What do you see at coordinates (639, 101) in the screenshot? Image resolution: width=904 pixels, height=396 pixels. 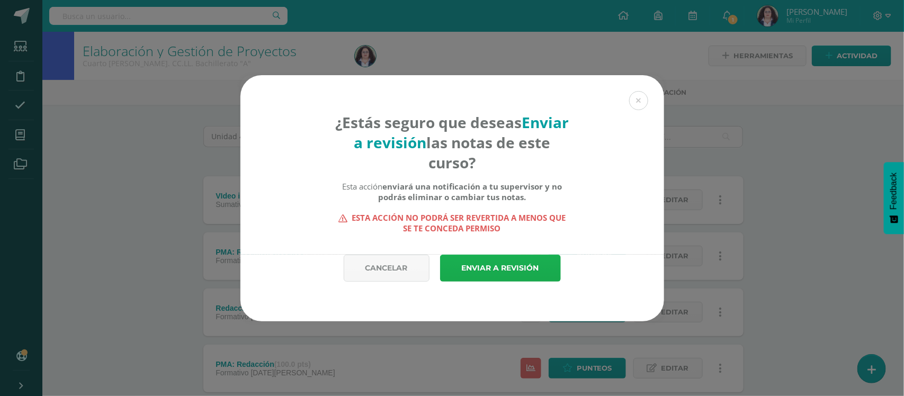 I see `button: Close (Esc)` at bounding box center [639, 101].